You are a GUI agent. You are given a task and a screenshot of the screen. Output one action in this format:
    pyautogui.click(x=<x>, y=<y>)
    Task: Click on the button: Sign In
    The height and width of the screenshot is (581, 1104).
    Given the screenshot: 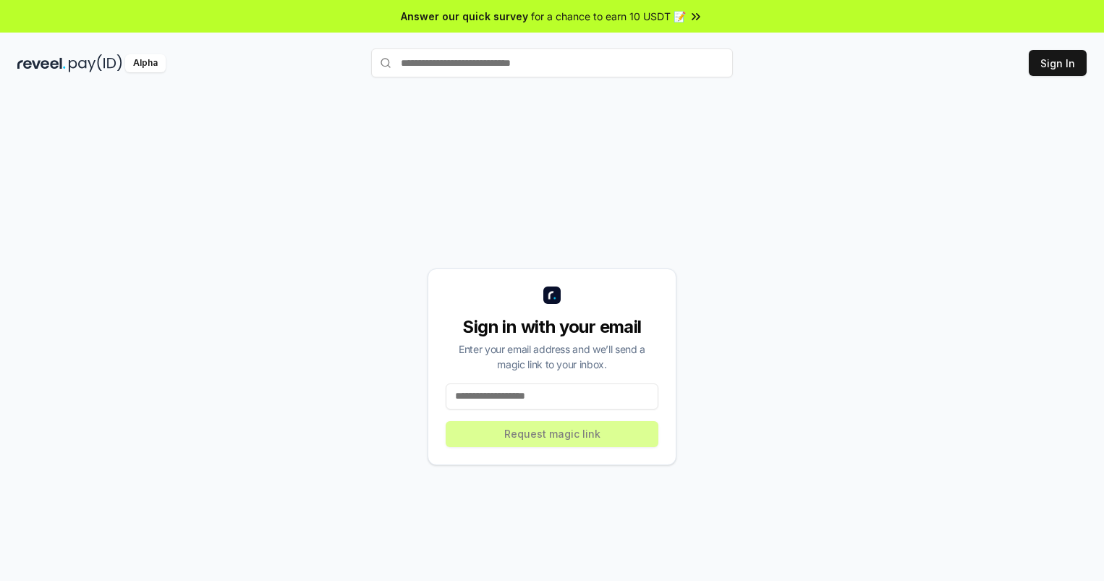 What is the action you would take?
    pyautogui.click(x=1058, y=63)
    